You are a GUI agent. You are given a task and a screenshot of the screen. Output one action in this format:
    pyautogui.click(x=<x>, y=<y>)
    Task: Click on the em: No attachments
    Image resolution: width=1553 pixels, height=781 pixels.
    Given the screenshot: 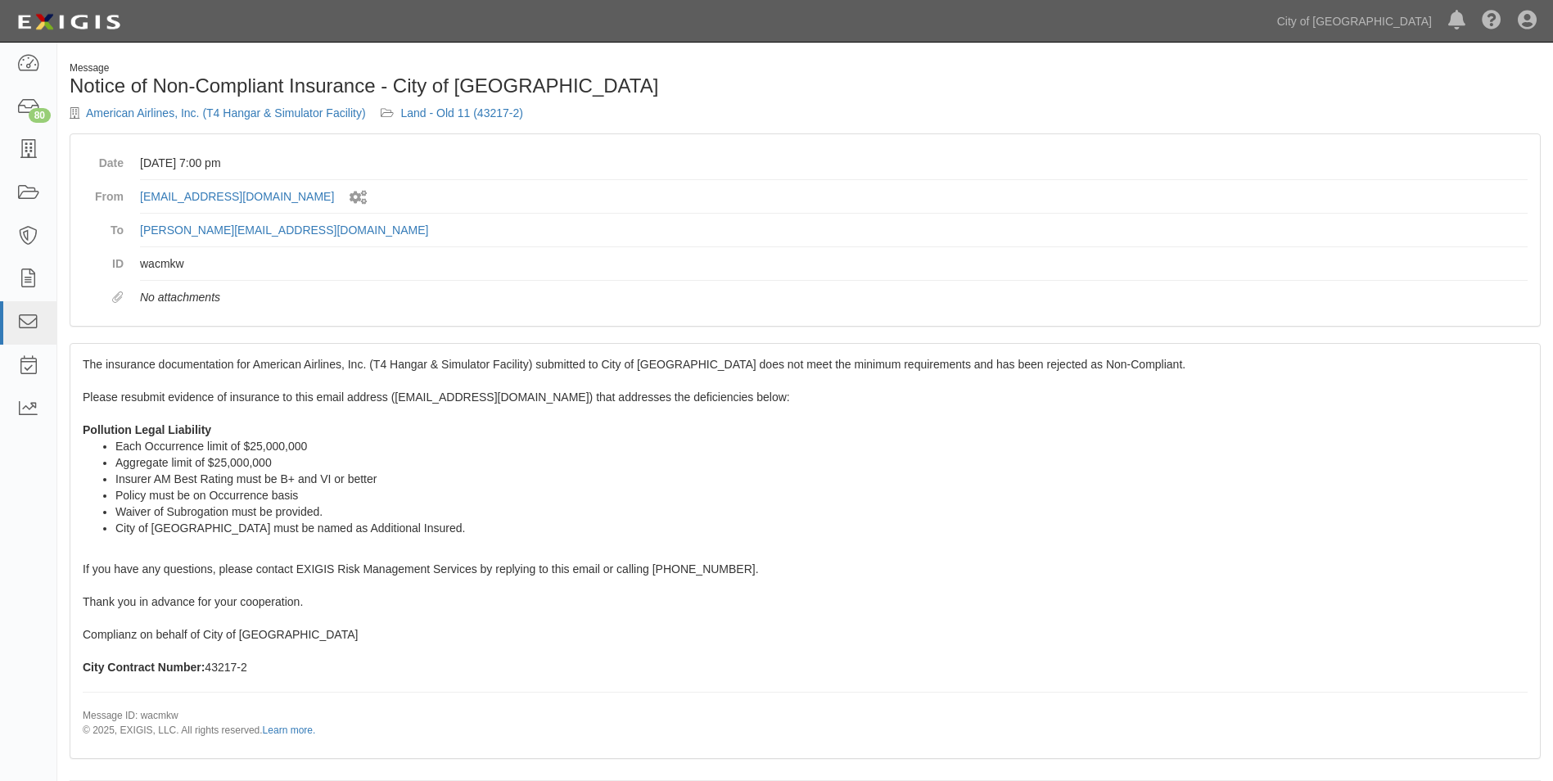 What is the action you would take?
    pyautogui.click(x=180, y=297)
    